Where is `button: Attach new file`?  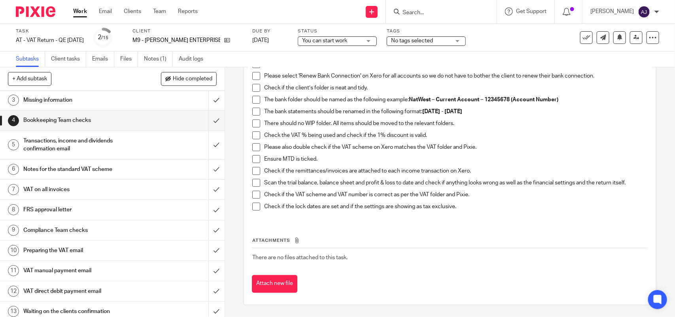
button: Attach new file is located at coordinates (275, 284).